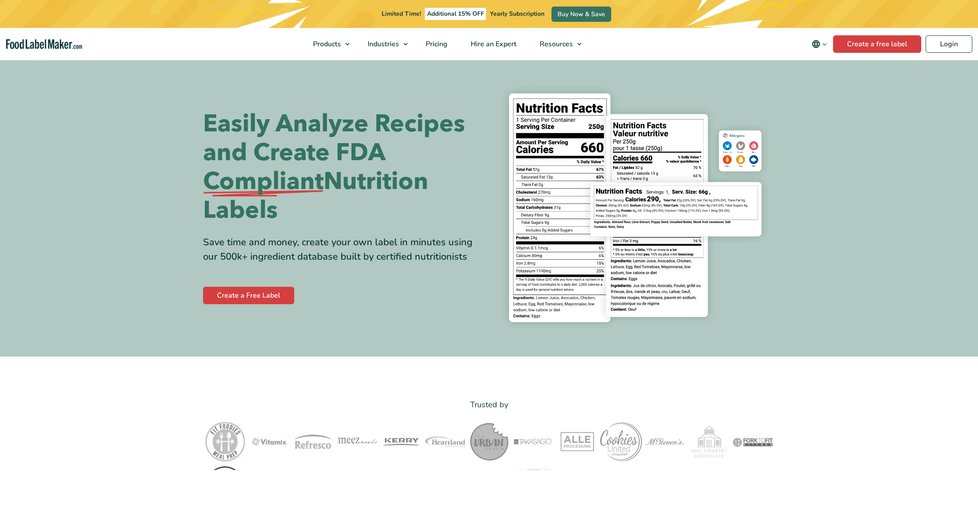 The width and height of the screenshot is (978, 515). What do you see at coordinates (557, 44) in the screenshot?
I see `a: Resources` at bounding box center [557, 44].